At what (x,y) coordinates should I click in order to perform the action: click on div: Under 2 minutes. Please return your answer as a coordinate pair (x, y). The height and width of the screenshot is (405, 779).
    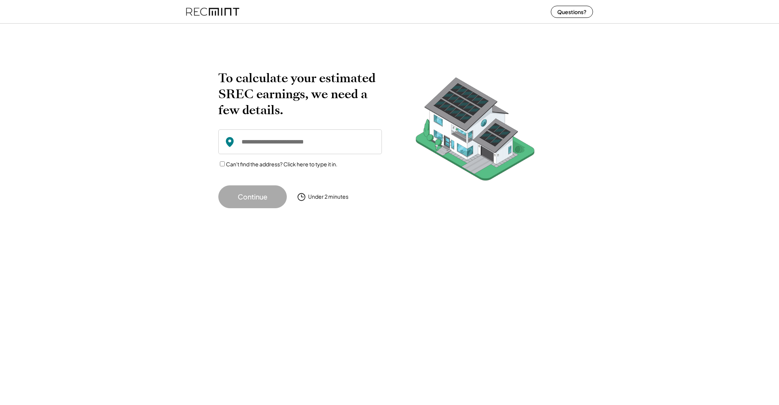
    Looking at the image, I should click on (328, 197).